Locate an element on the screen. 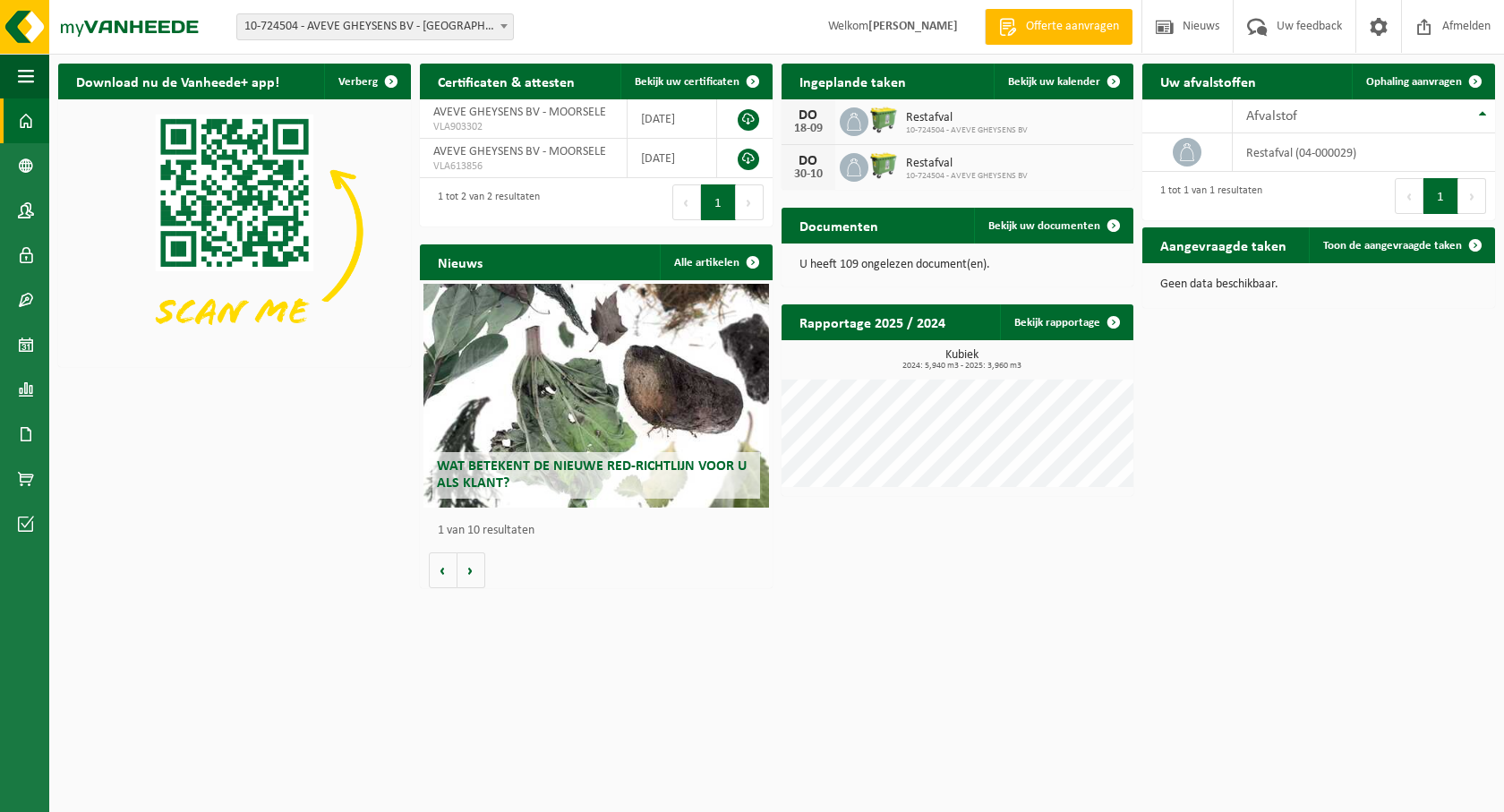 This screenshot has width=1504, height=812. img: Download de VHEPlus App is located at coordinates (234, 231).